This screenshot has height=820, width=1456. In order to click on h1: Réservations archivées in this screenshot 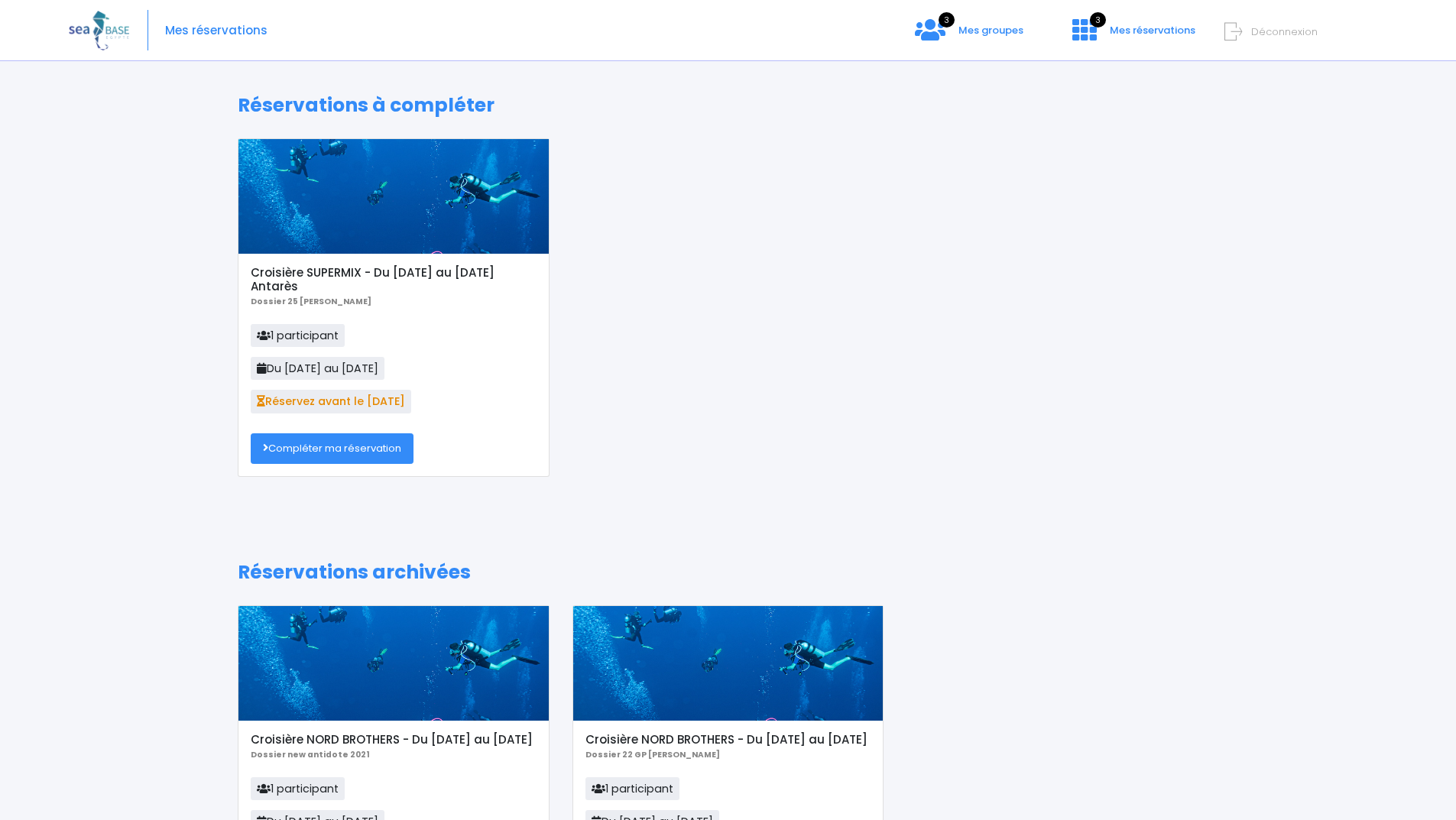, I will do `click(728, 573)`.